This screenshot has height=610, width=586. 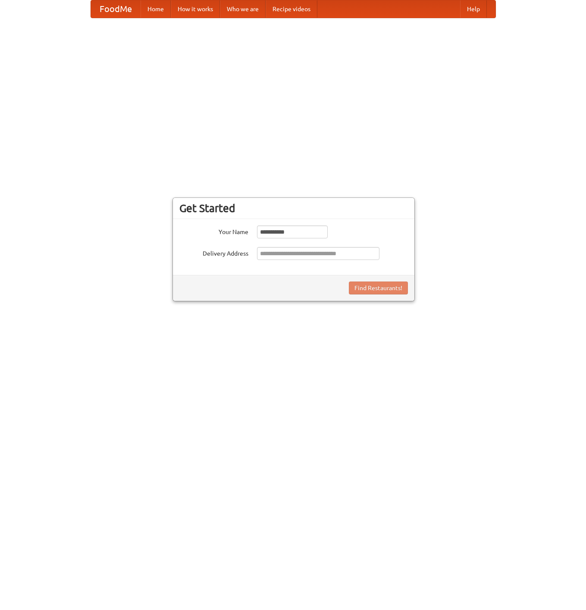 I want to click on label: Delivery Address, so click(x=214, y=252).